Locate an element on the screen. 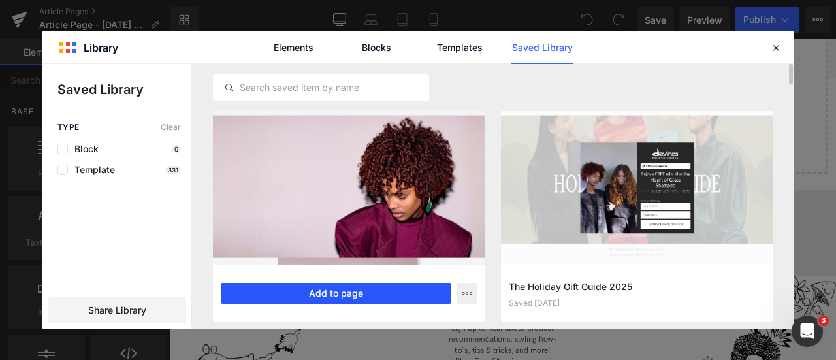 The image size is (836, 360). a: Explore Template is located at coordinates (395, 96).